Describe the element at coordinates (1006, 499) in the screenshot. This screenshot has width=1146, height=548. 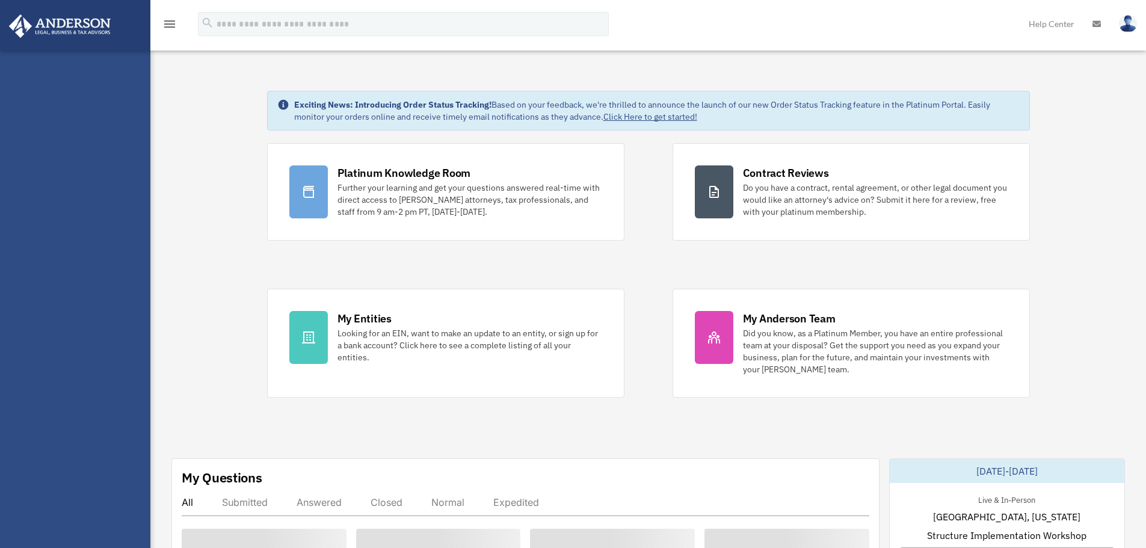
I see `div: Live & In-Person` at that location.